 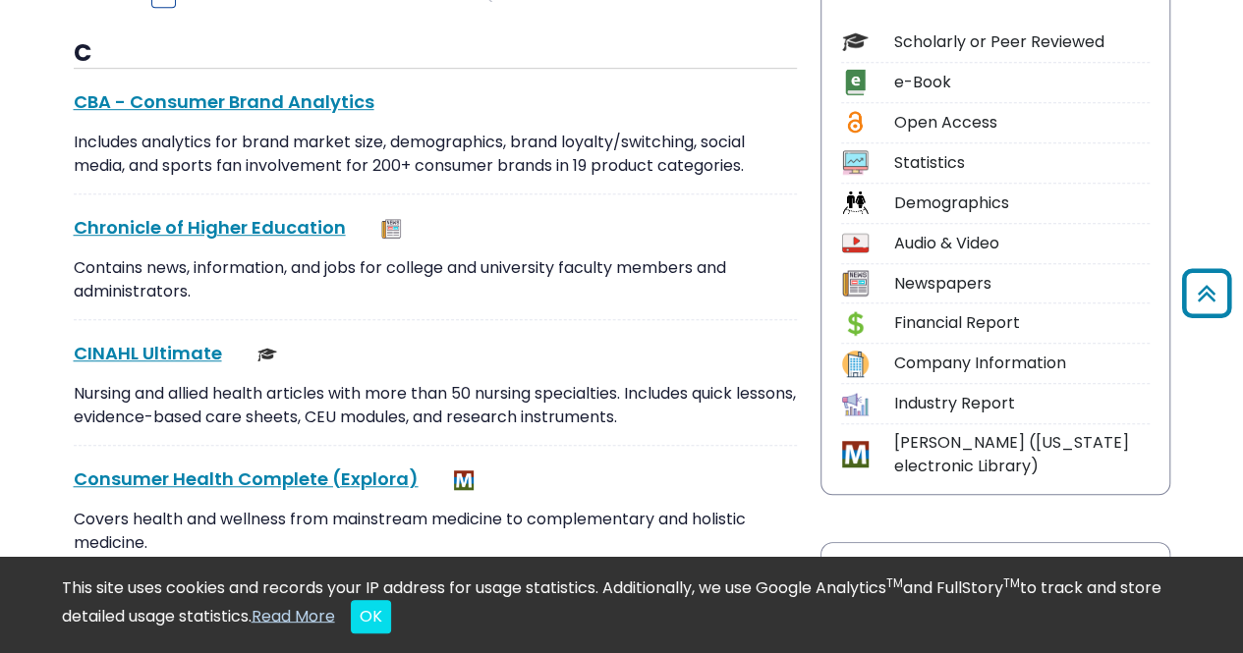 I want to click on img: Icon Financial Report, so click(x=855, y=323).